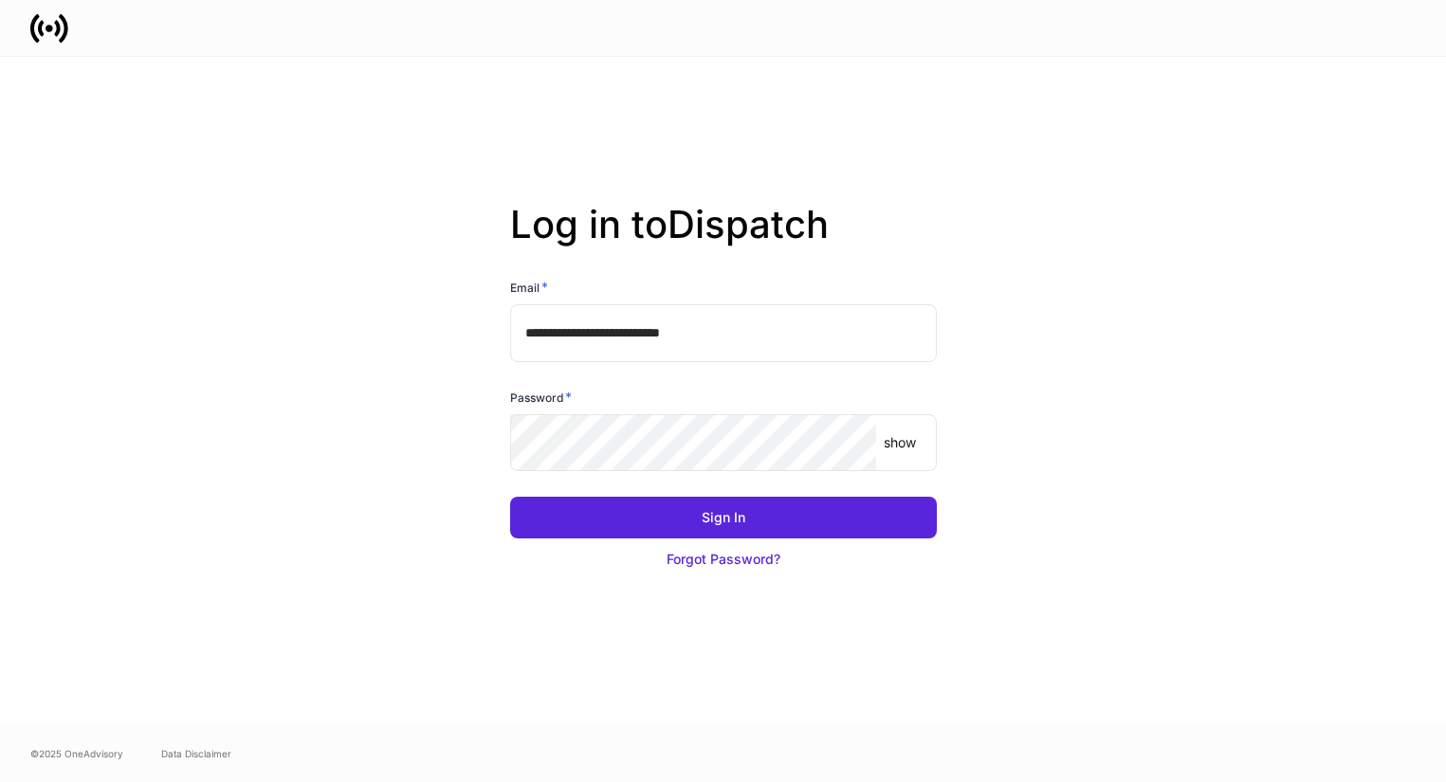 The height and width of the screenshot is (782, 1446). Describe the element at coordinates (724, 518) in the screenshot. I see `button: Sign In` at that location.